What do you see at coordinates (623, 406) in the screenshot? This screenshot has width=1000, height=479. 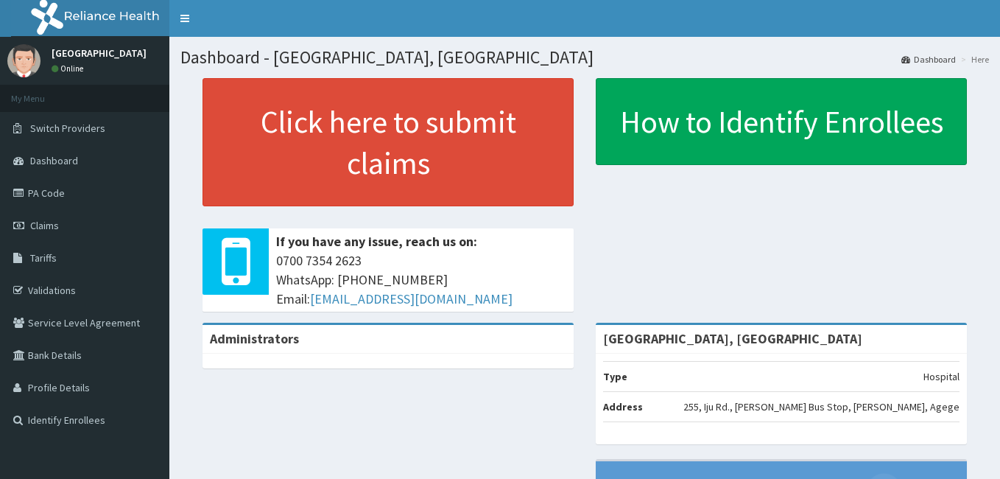 I see `b: Address` at bounding box center [623, 406].